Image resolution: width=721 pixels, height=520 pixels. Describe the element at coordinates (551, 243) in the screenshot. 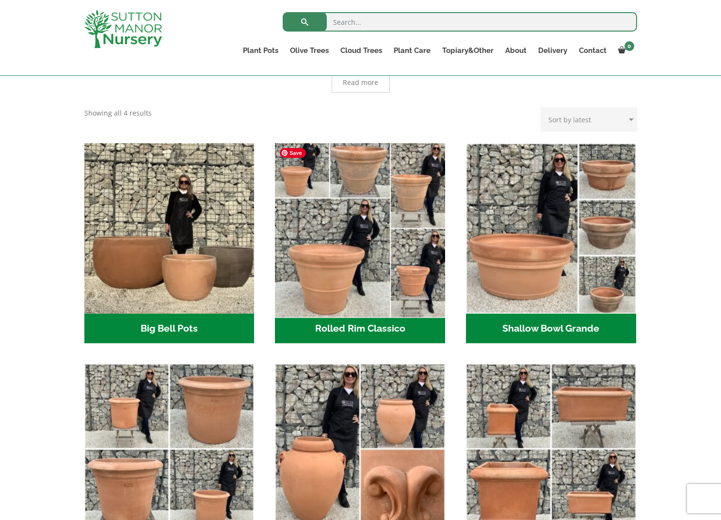

I see `a: Visit product category Shallow Bowl Grande` at that location.